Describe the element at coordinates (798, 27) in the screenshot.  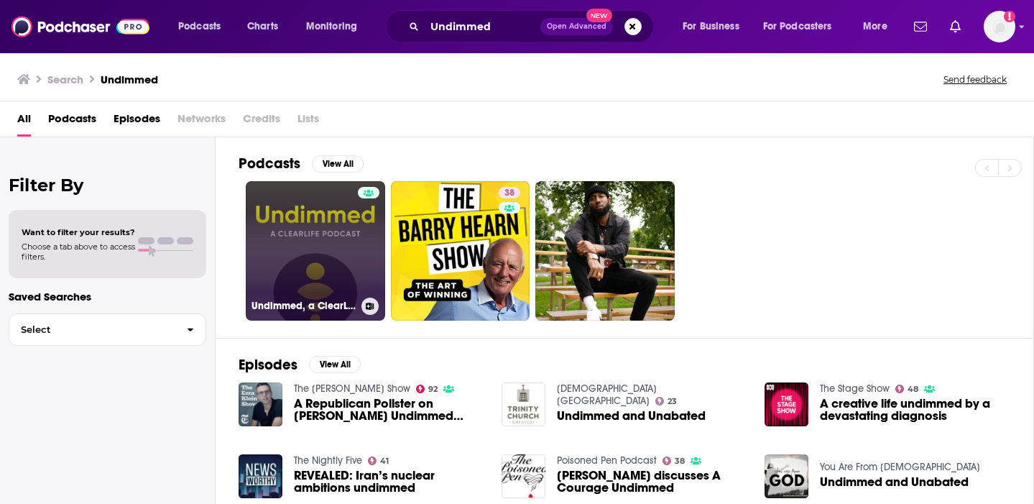
I see `span: For Podcasters` at that location.